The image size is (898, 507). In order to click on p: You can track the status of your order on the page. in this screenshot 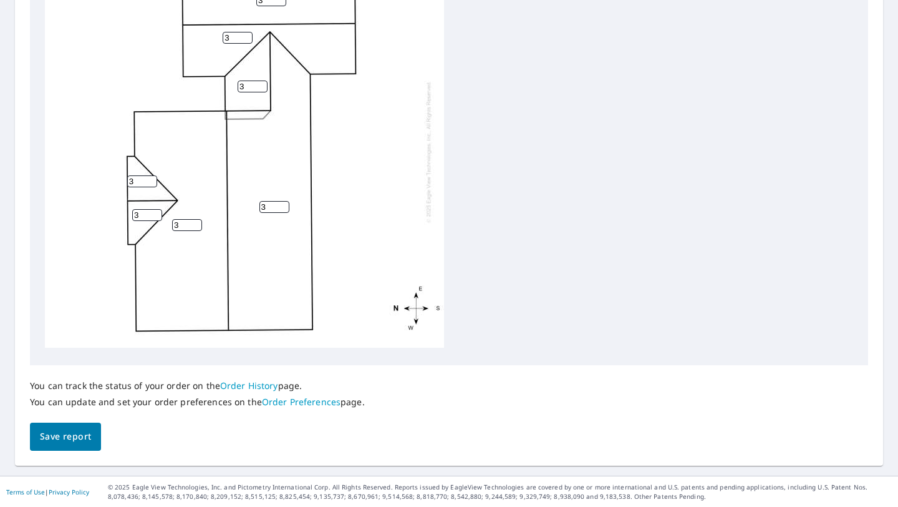, I will do `click(197, 386)`.